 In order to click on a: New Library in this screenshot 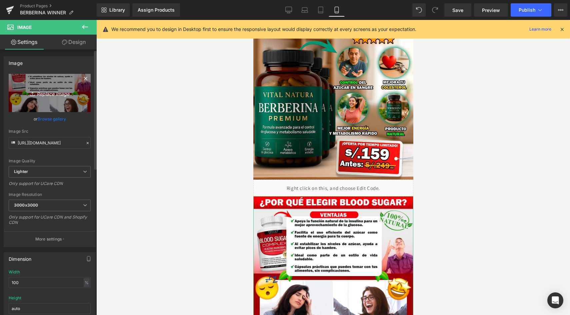, I will do `click(113, 10)`.